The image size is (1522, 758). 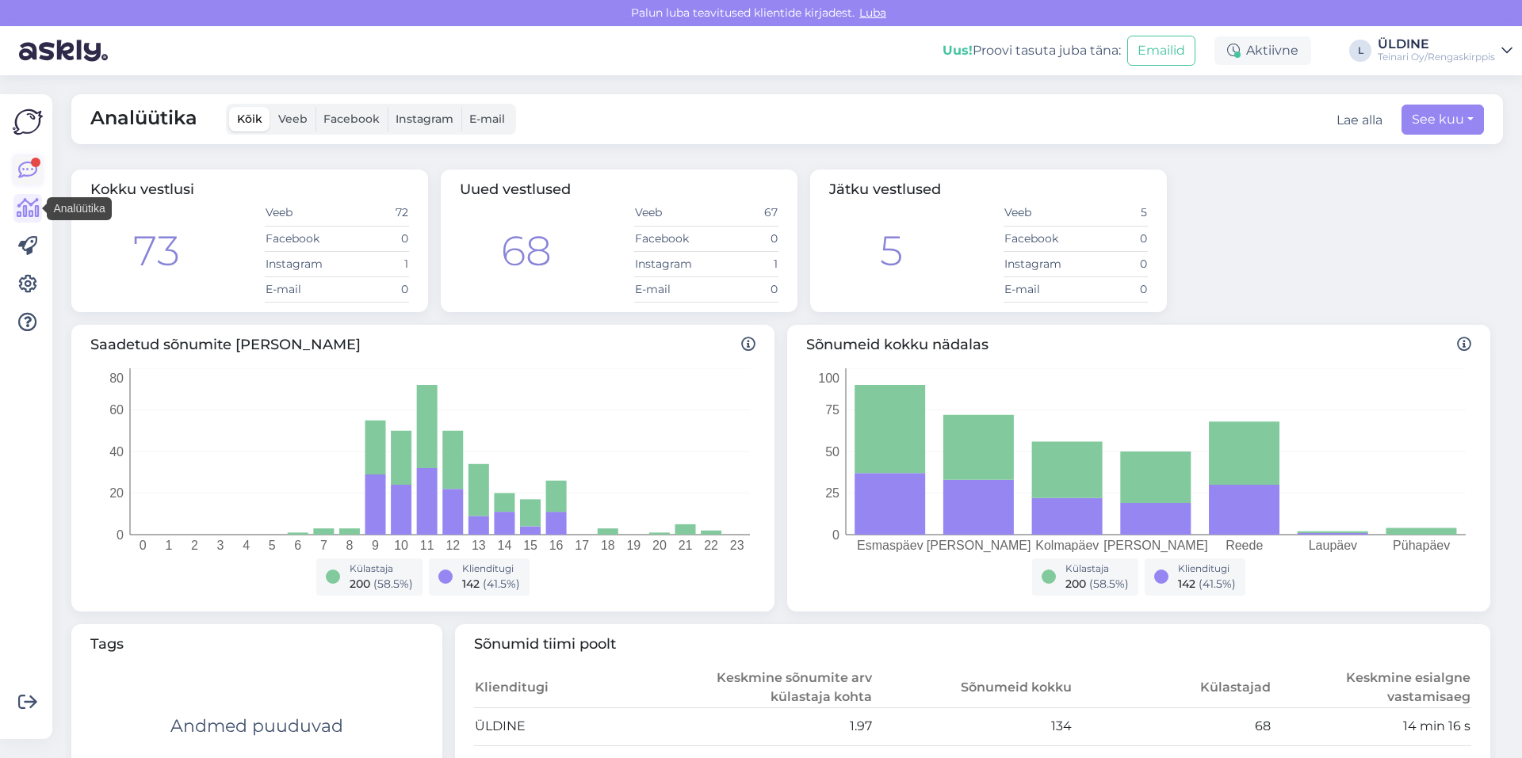 I want to click on tspan: 6, so click(x=297, y=545).